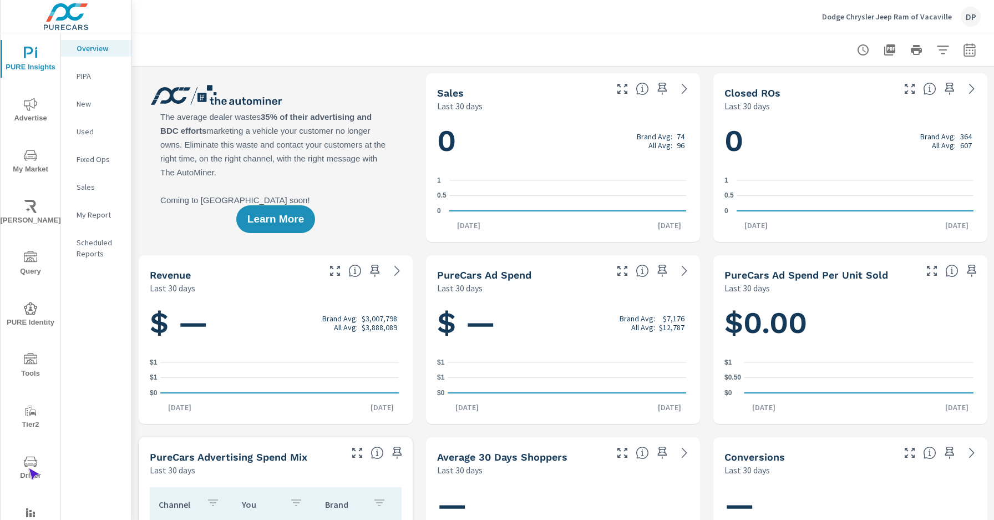 This screenshot has height=520, width=994. Describe the element at coordinates (890, 50) in the screenshot. I see `button: "Export Report to PDF"` at that location.